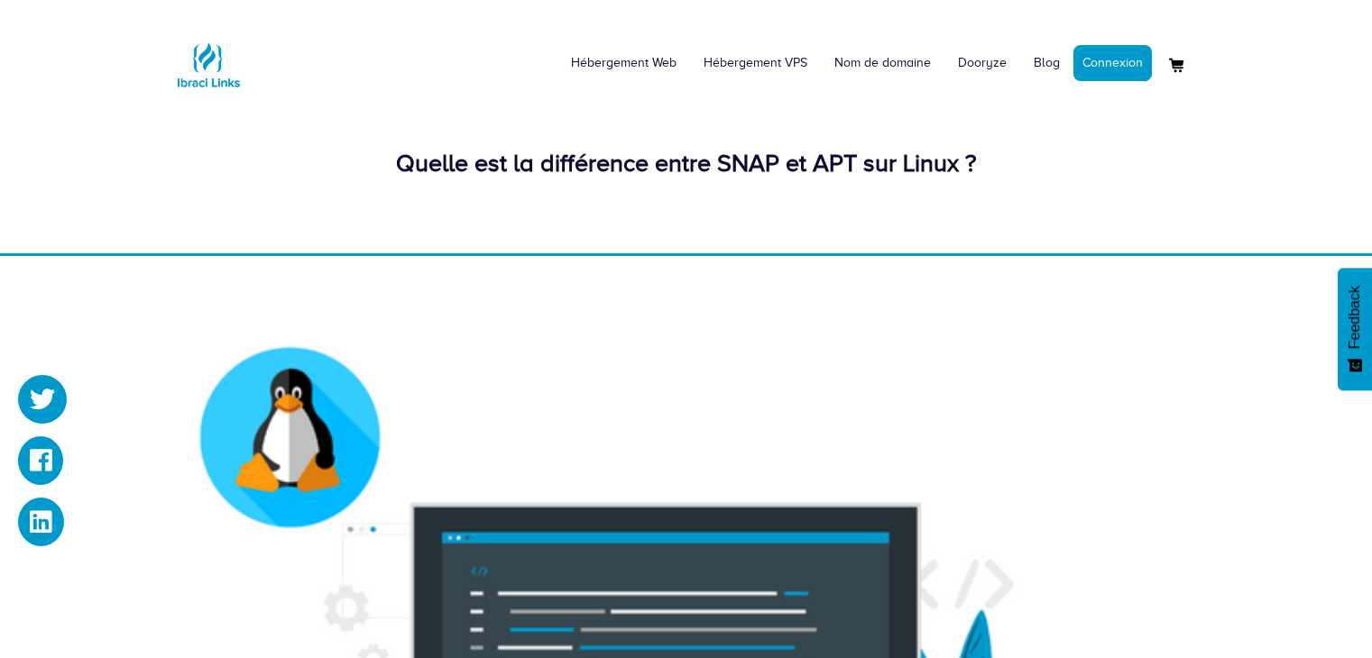  Describe the element at coordinates (1046, 63) in the screenshot. I see `a: Blog` at that location.